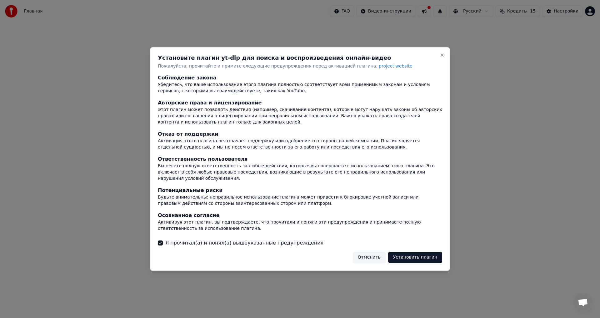  Describe the element at coordinates (369, 257) in the screenshot. I see `button: Отменить` at that location.